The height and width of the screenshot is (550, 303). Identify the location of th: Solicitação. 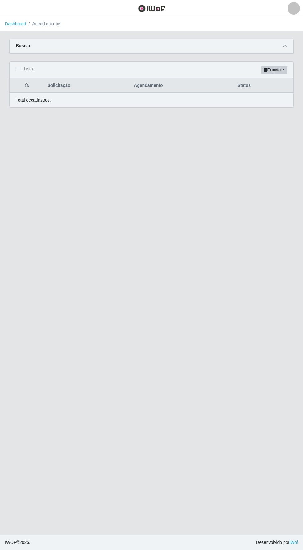
(87, 86).